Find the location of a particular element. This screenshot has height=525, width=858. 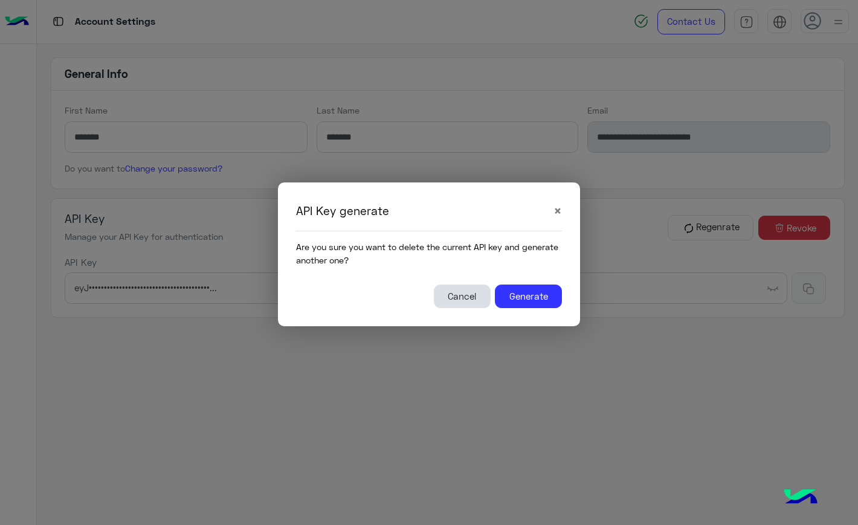

button: Close is located at coordinates (558, 211).